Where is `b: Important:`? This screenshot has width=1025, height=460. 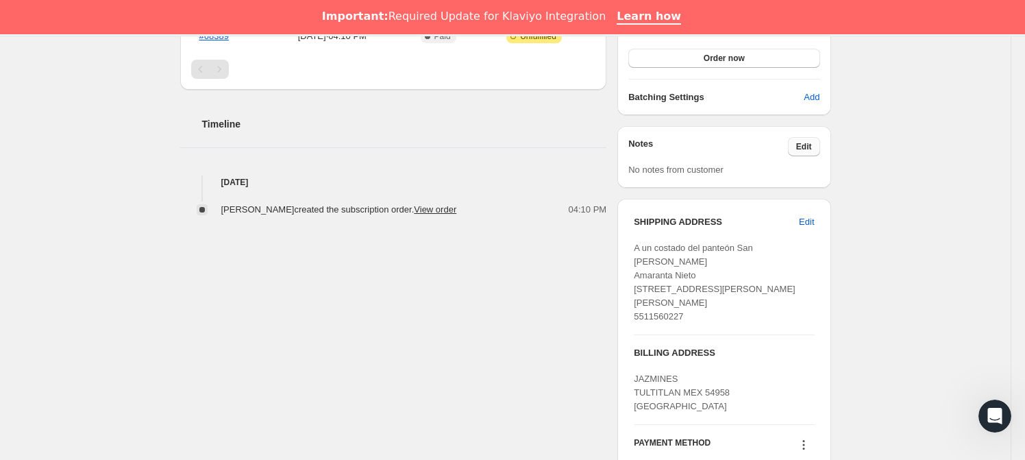 b: Important: is located at coordinates (355, 16).